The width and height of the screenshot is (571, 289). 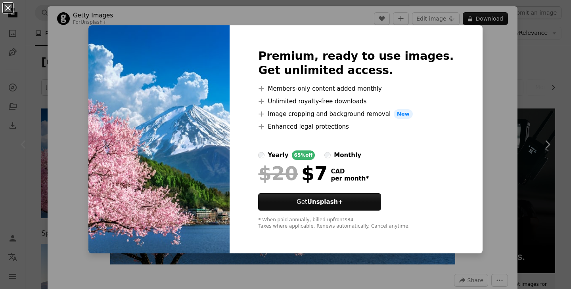 What do you see at coordinates (356, 101) in the screenshot?
I see `li: Unlimited royalty-free downloads` at bounding box center [356, 101].